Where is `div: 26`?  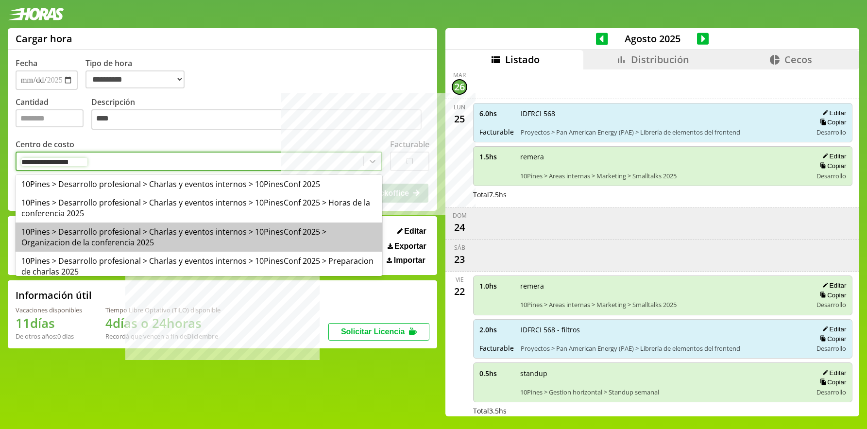 div: 26 is located at coordinates (459, 87).